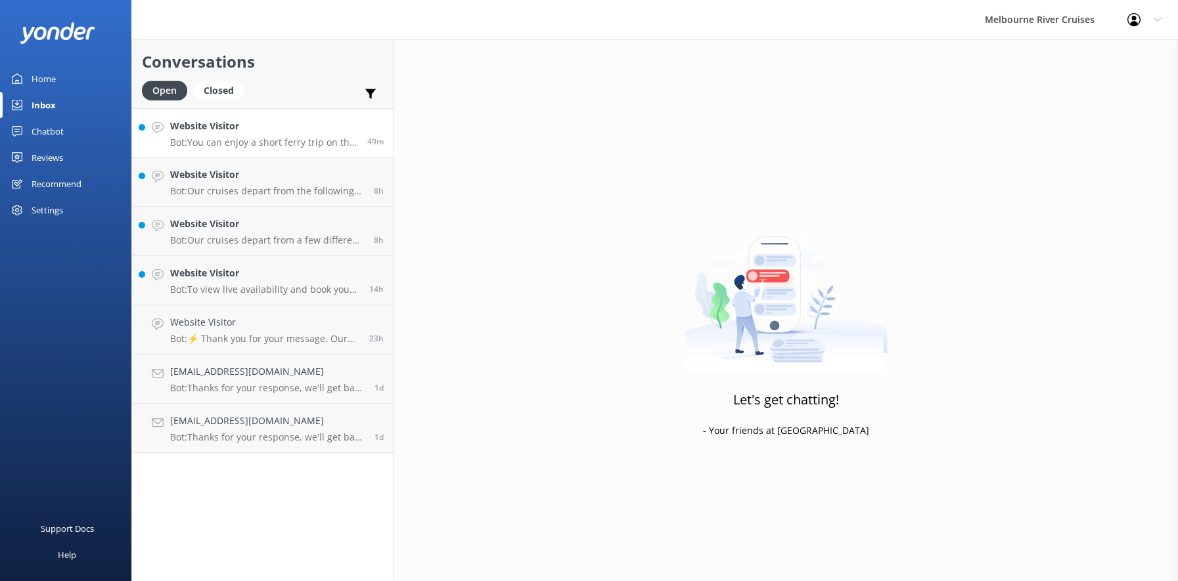 The width and height of the screenshot is (1178, 581). Describe the element at coordinates (43, 79) in the screenshot. I see `div: Home` at that location.